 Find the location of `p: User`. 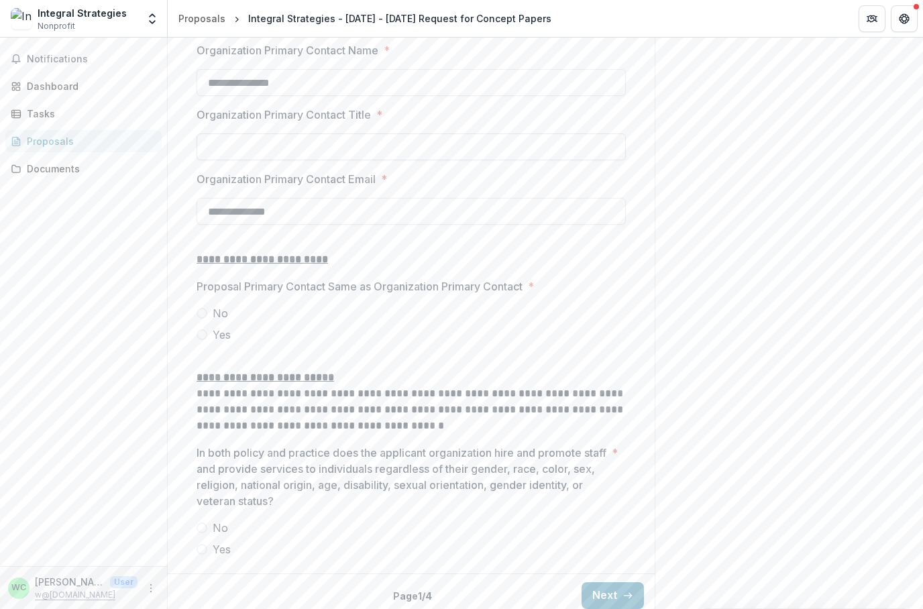

p: User is located at coordinates (123, 582).